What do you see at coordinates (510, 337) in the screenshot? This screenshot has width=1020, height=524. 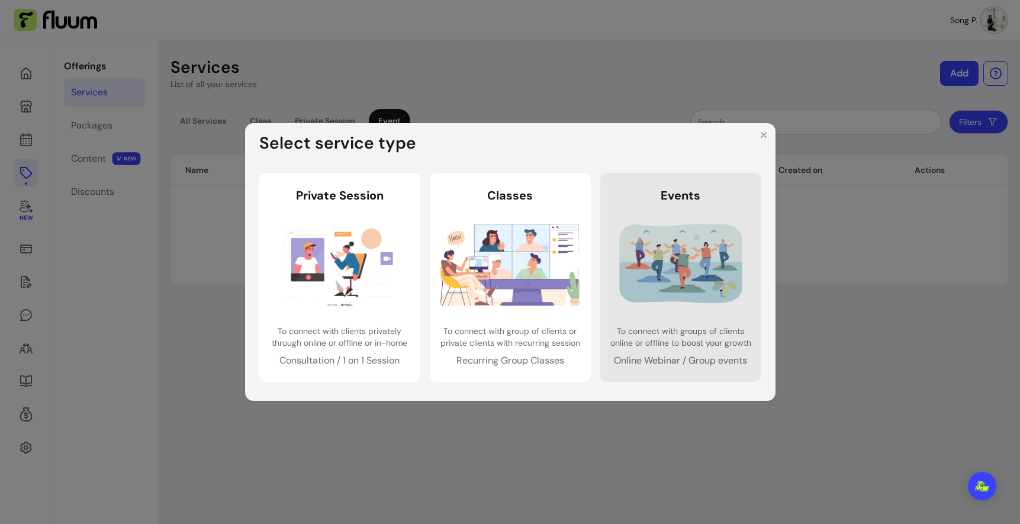 I see `p: To connect with group of clients or private clients with recurring session` at bounding box center [510, 337].